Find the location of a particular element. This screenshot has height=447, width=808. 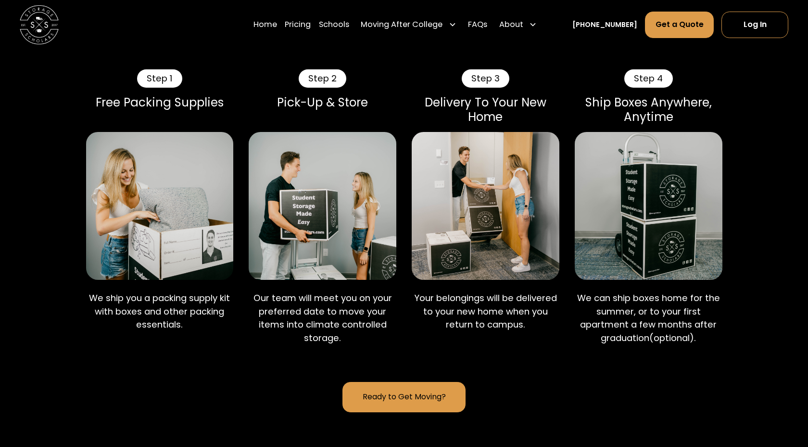

div: Ship Boxes Anywhere, Anytime is located at coordinates (649, 109).